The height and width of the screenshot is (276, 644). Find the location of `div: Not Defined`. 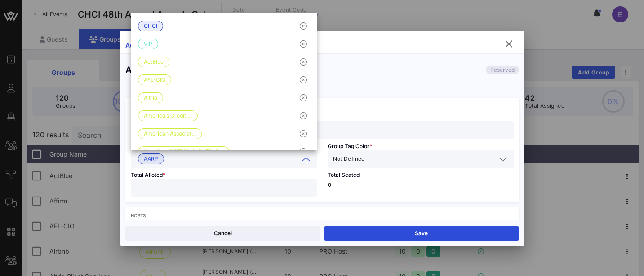

div: Not Defined is located at coordinates (421, 159).